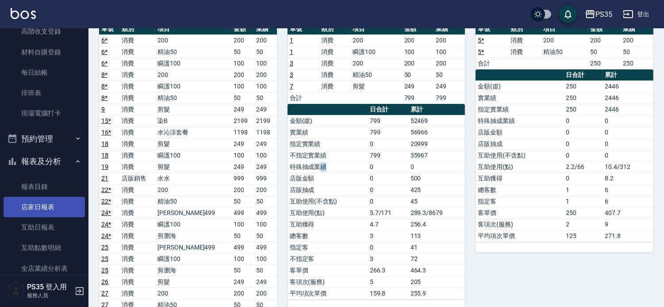 Image resolution: width=664 pixels, height=307 pixels. What do you see at coordinates (193, 270) in the screenshot?
I see `td: 剪瀏海` at bounding box center [193, 270].